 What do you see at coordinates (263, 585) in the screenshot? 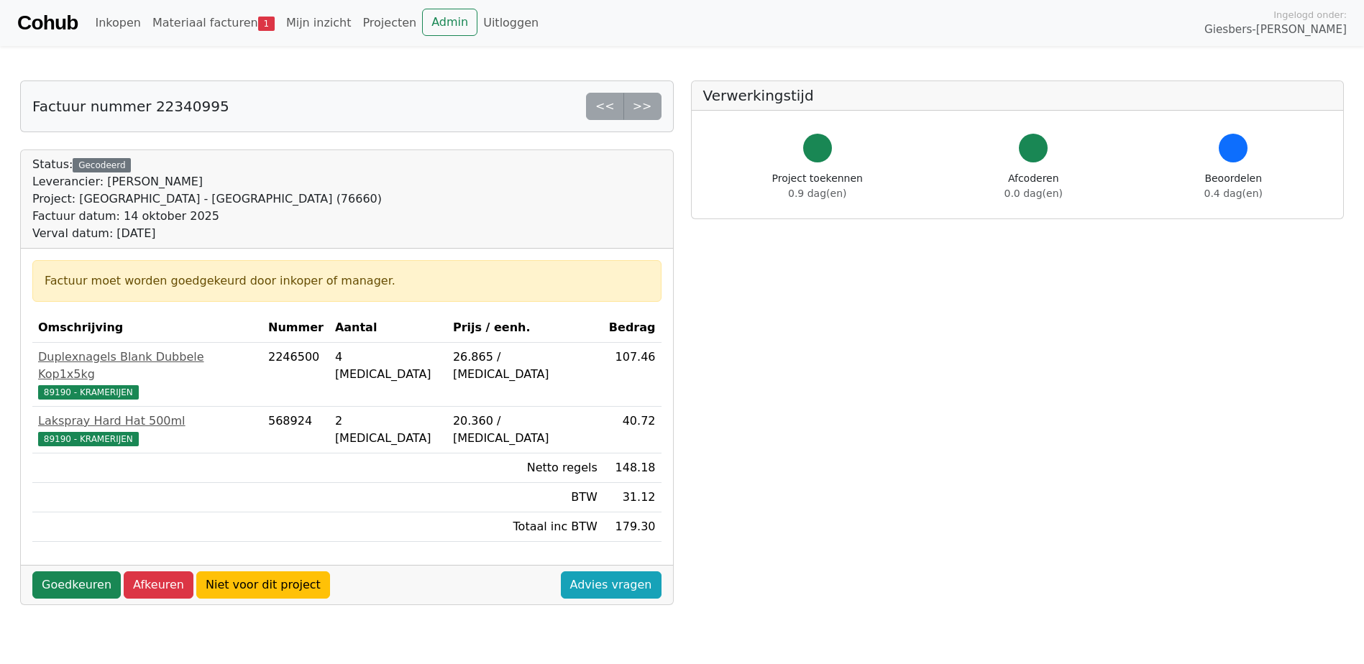
I see `a: Niet voor dit project` at bounding box center [263, 585].